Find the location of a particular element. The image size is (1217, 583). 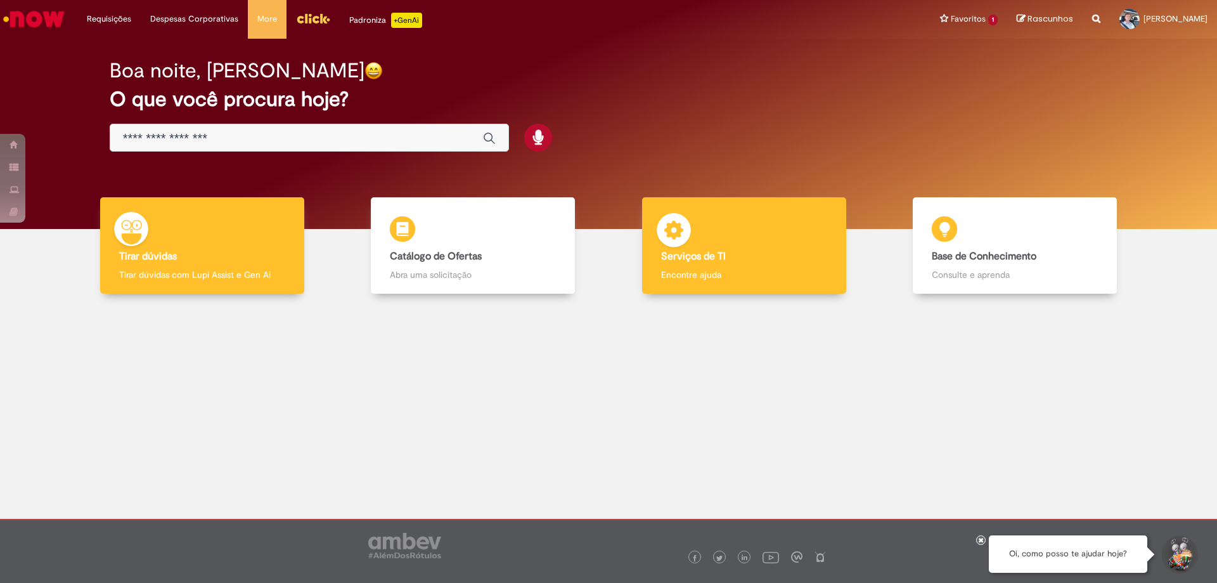

p: Tirar dúvidas com Lupi Assist e Gen Ai is located at coordinates (202, 275).